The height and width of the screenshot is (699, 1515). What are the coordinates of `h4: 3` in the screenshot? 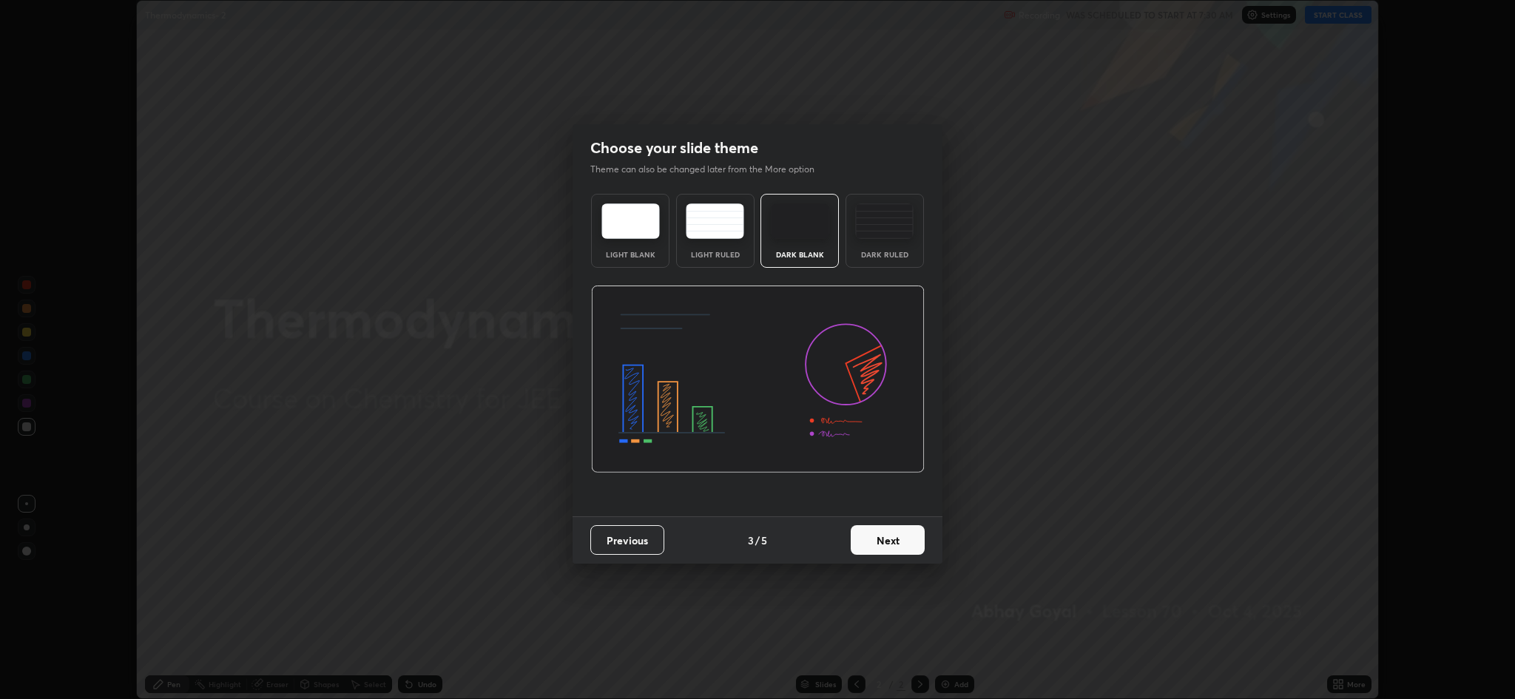 It's located at (751, 540).